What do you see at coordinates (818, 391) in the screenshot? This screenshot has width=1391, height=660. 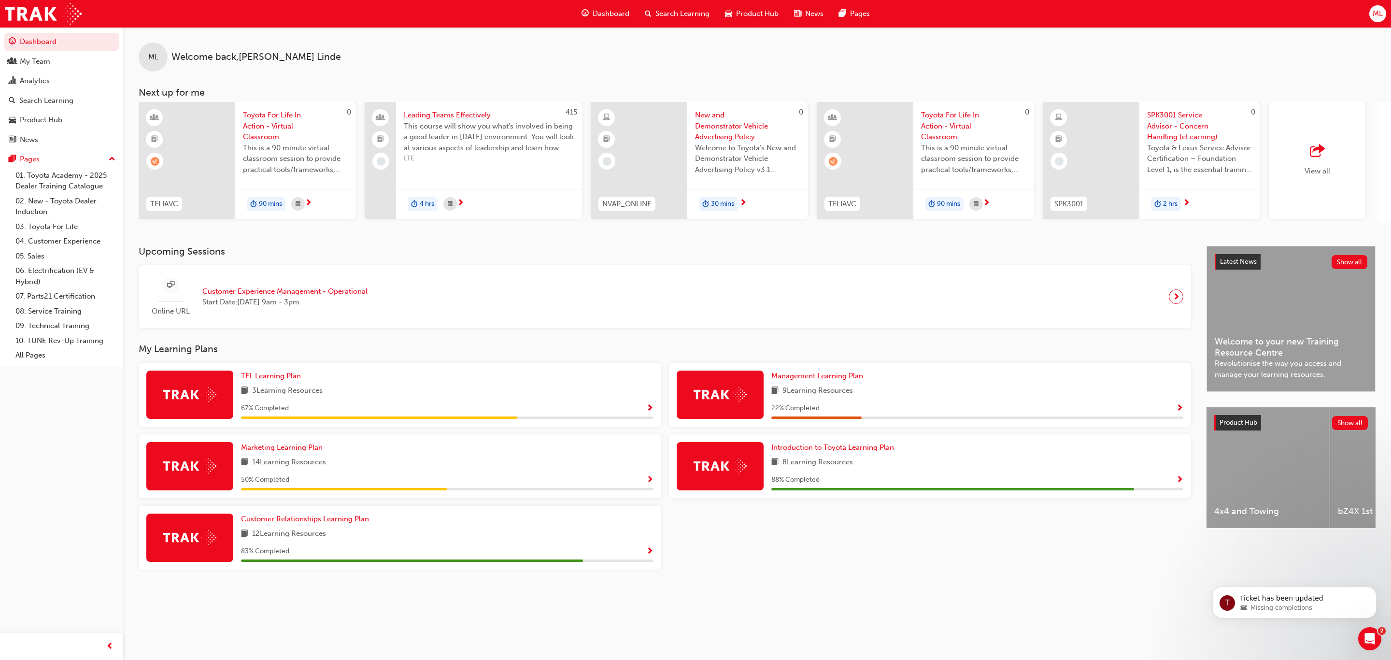 I see `span: 9 Learning Resources` at bounding box center [818, 391].